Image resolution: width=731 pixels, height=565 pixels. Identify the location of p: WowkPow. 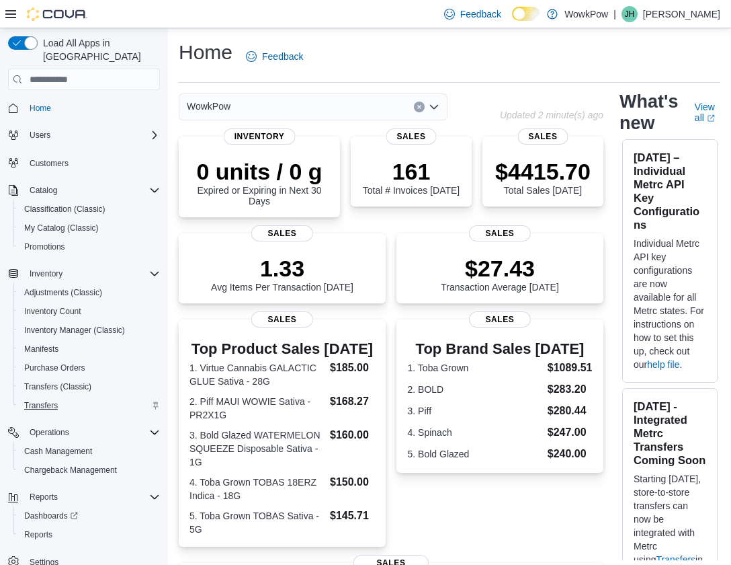
(586, 14).